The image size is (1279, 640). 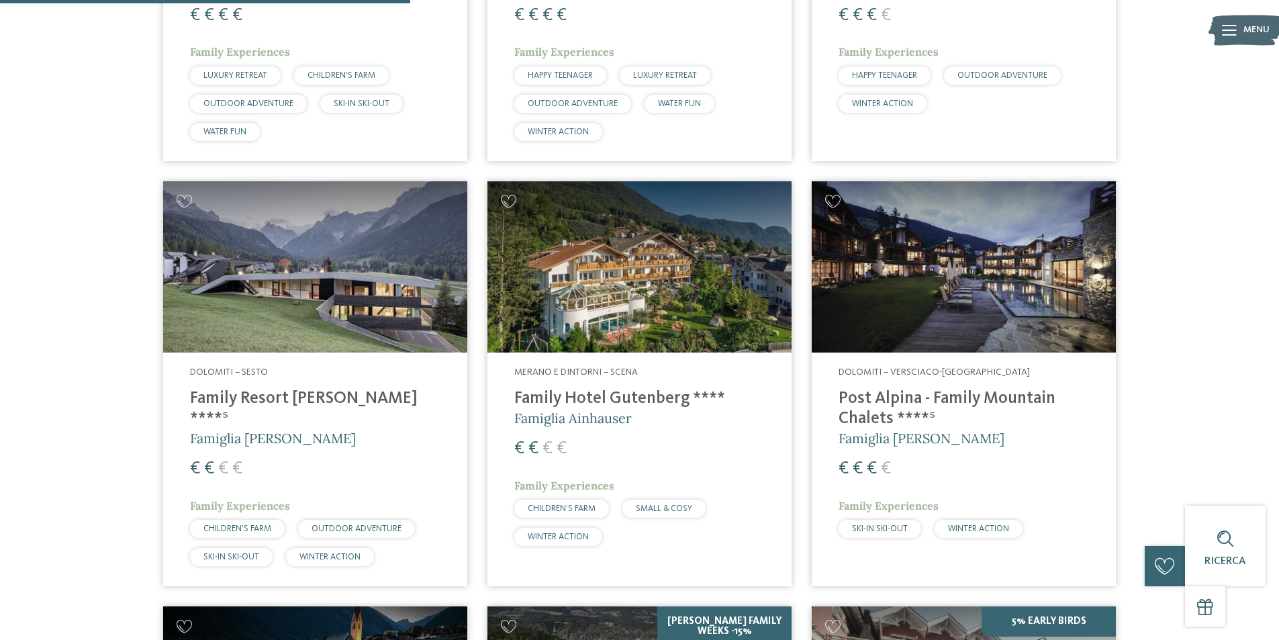 I want to click on span: Famiglia Ainhauser, so click(x=573, y=418).